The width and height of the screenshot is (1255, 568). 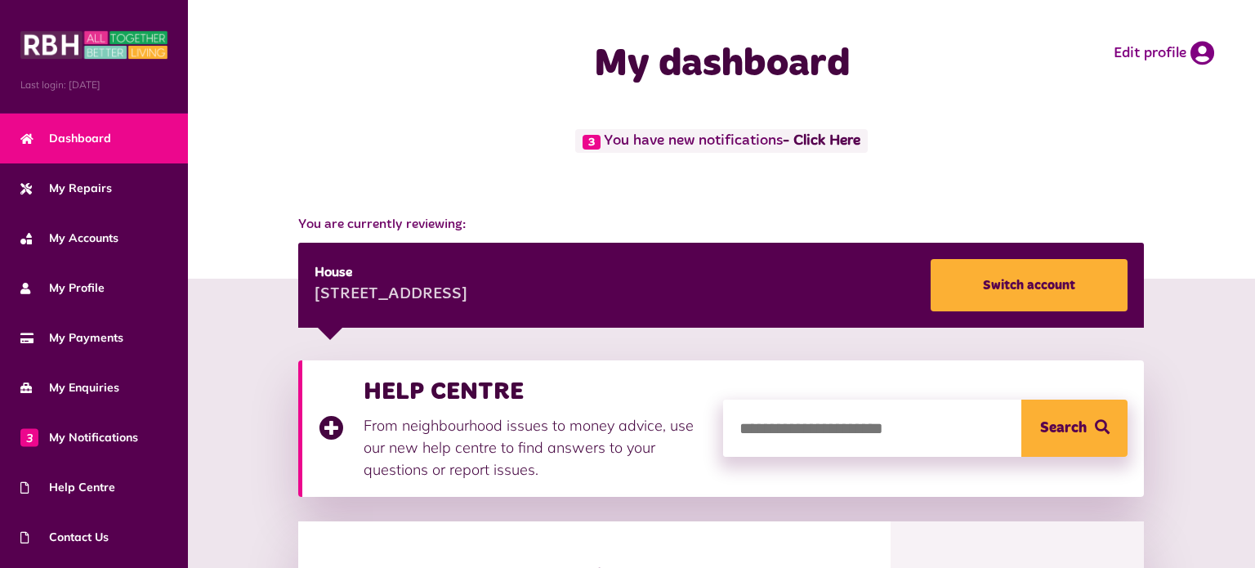 I want to click on a: Edit profile, so click(x=1163, y=53).